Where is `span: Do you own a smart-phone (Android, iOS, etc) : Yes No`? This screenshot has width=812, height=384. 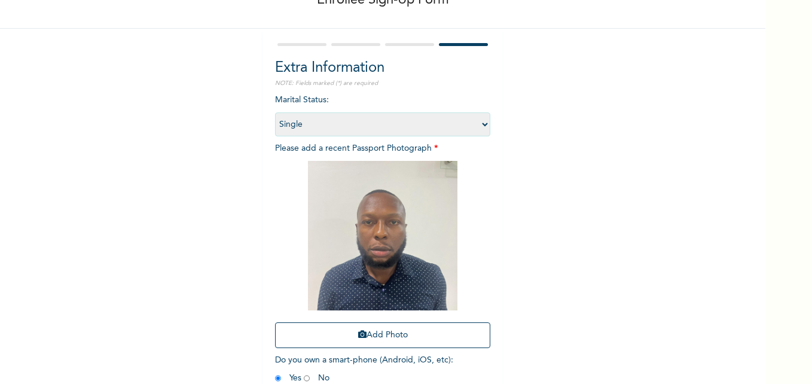 span: Do you own a smart-phone (Android, iOS, etc) : Yes No is located at coordinates (364, 369).